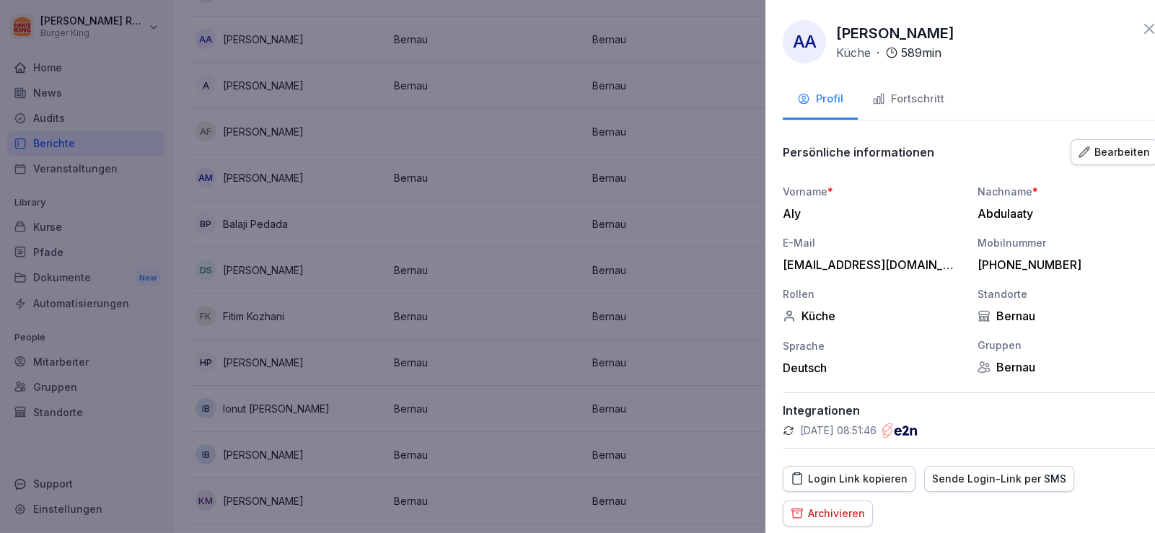 The width and height of the screenshot is (1155, 533). Describe the element at coordinates (827, 514) in the screenshot. I see `div: Archivieren` at that location.